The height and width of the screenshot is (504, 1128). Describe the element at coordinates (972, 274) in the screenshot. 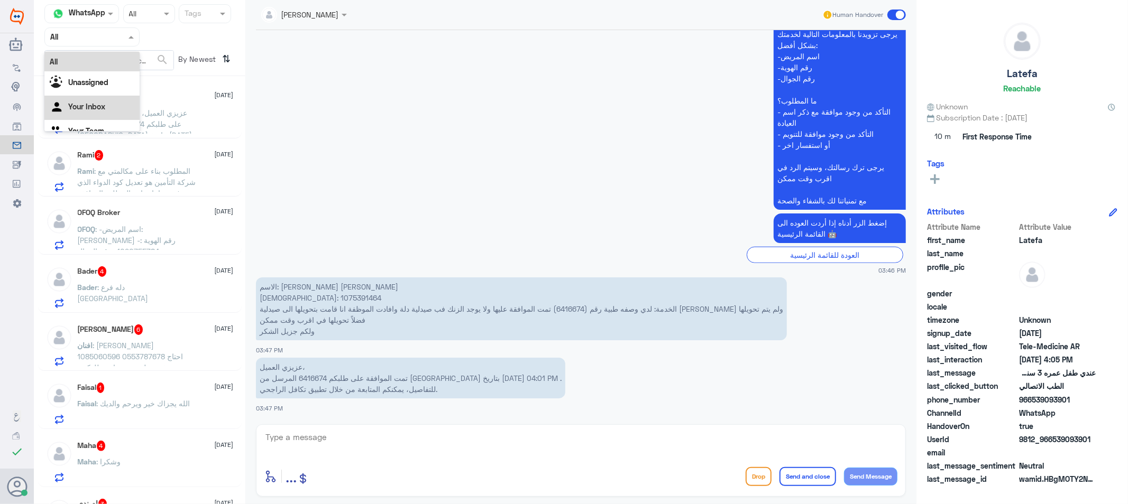

I see `span: profile_pic` at that location.